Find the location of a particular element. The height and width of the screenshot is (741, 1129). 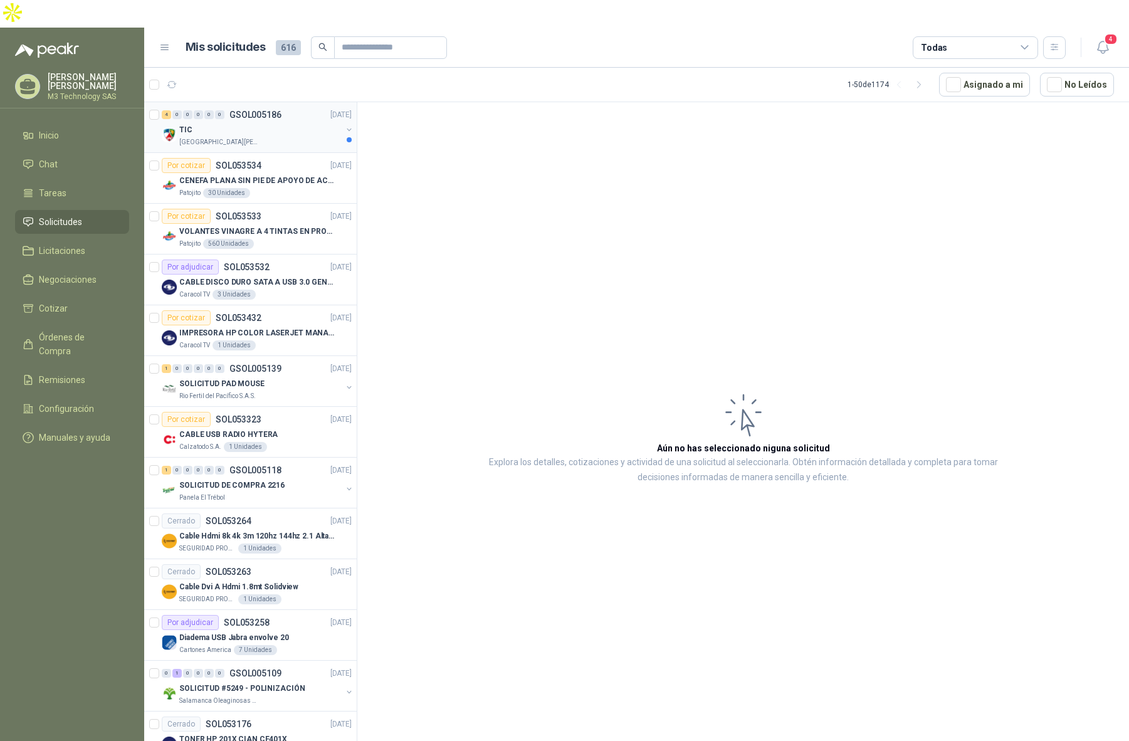

div: 1 - 50 de 1174 is located at coordinates (888, 85).